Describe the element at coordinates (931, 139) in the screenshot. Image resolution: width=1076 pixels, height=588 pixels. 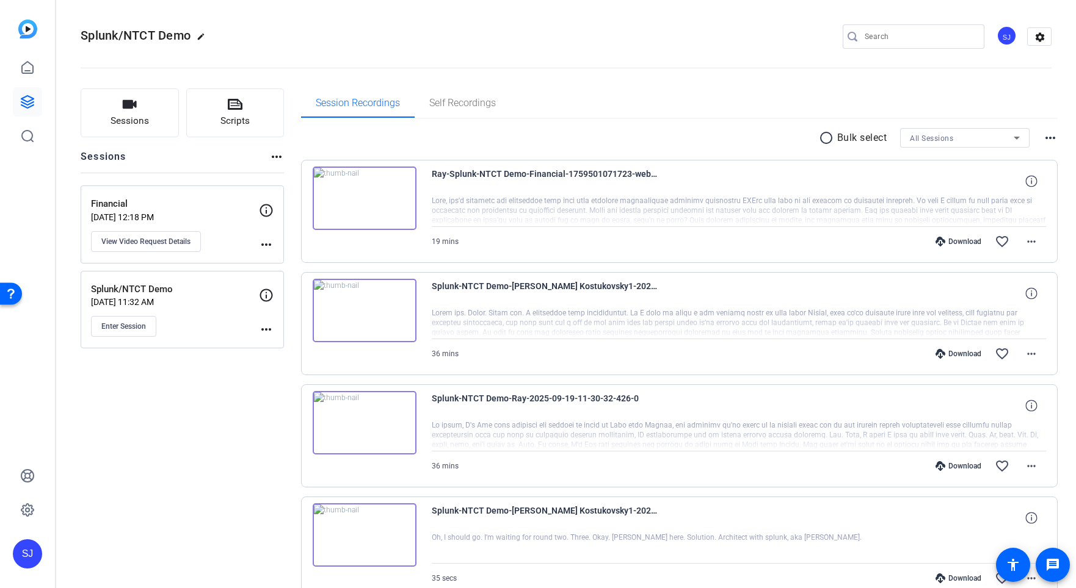
I see `span: All Sessions` at that location.